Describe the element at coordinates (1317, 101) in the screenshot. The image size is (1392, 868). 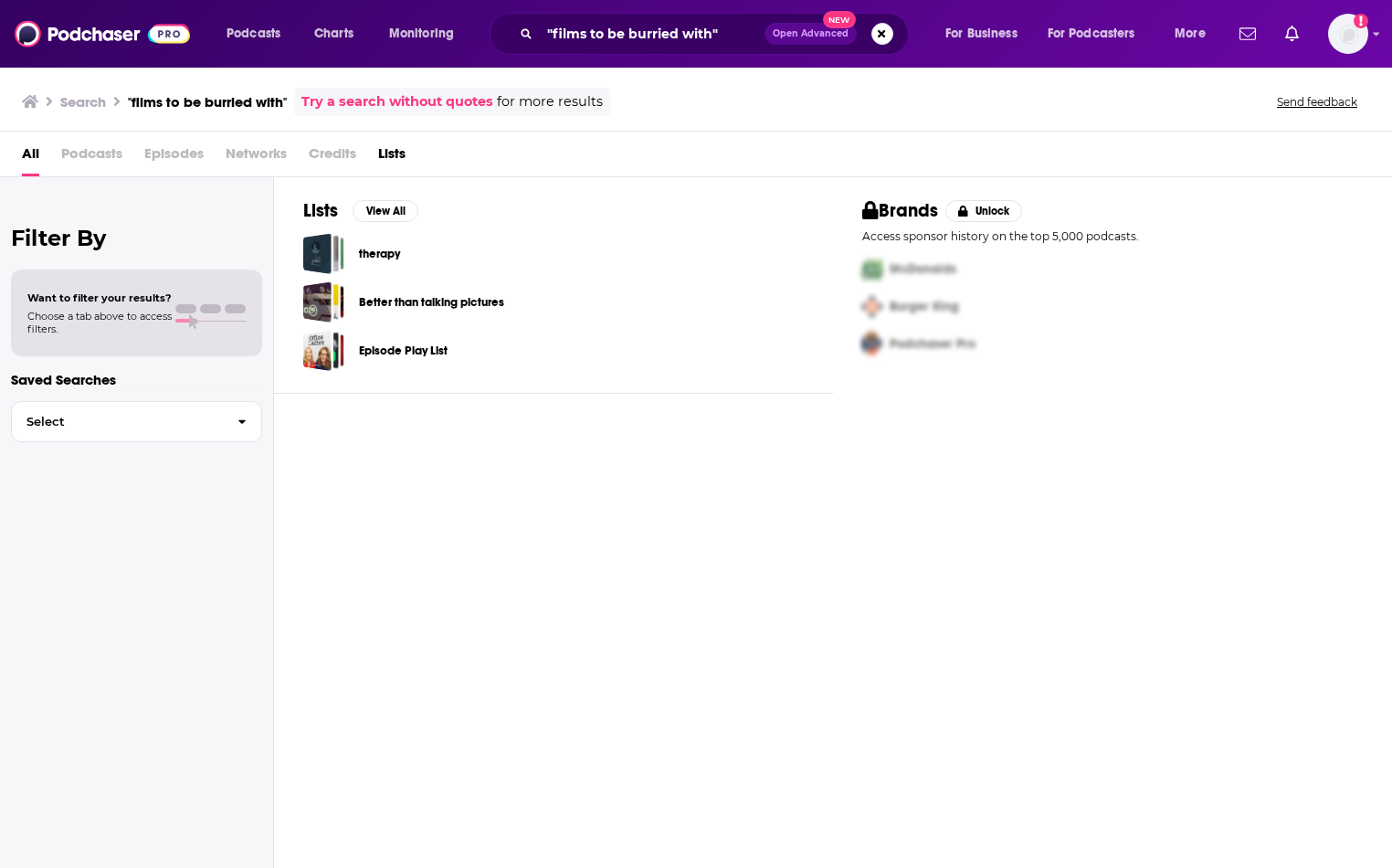
I see `button: Send feedback` at that location.